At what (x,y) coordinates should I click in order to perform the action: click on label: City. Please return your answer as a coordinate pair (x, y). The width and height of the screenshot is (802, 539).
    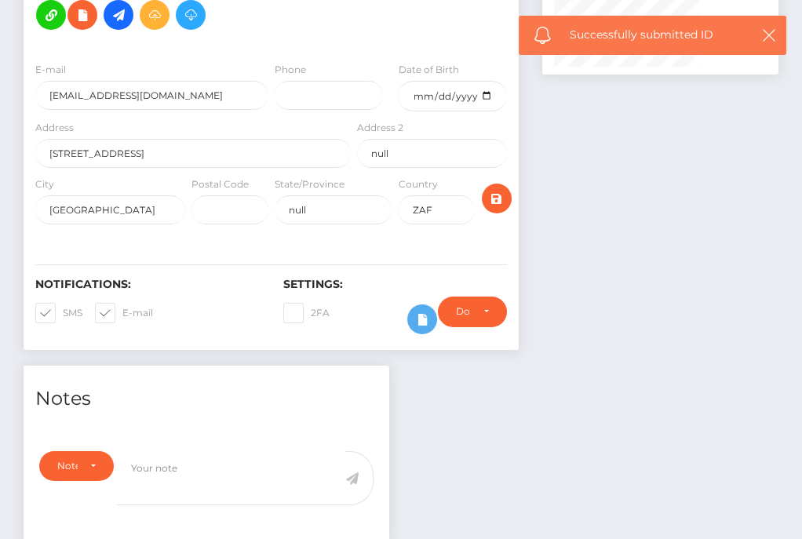
    Looking at the image, I should click on (45, 184).